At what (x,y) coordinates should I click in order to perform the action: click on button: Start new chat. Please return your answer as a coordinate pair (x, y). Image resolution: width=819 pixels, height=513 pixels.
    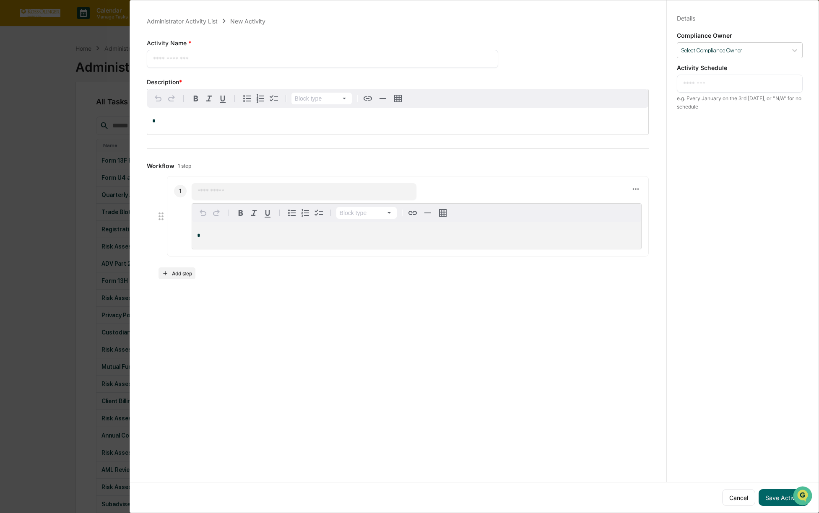
    Looking at the image, I should click on (148, 72).